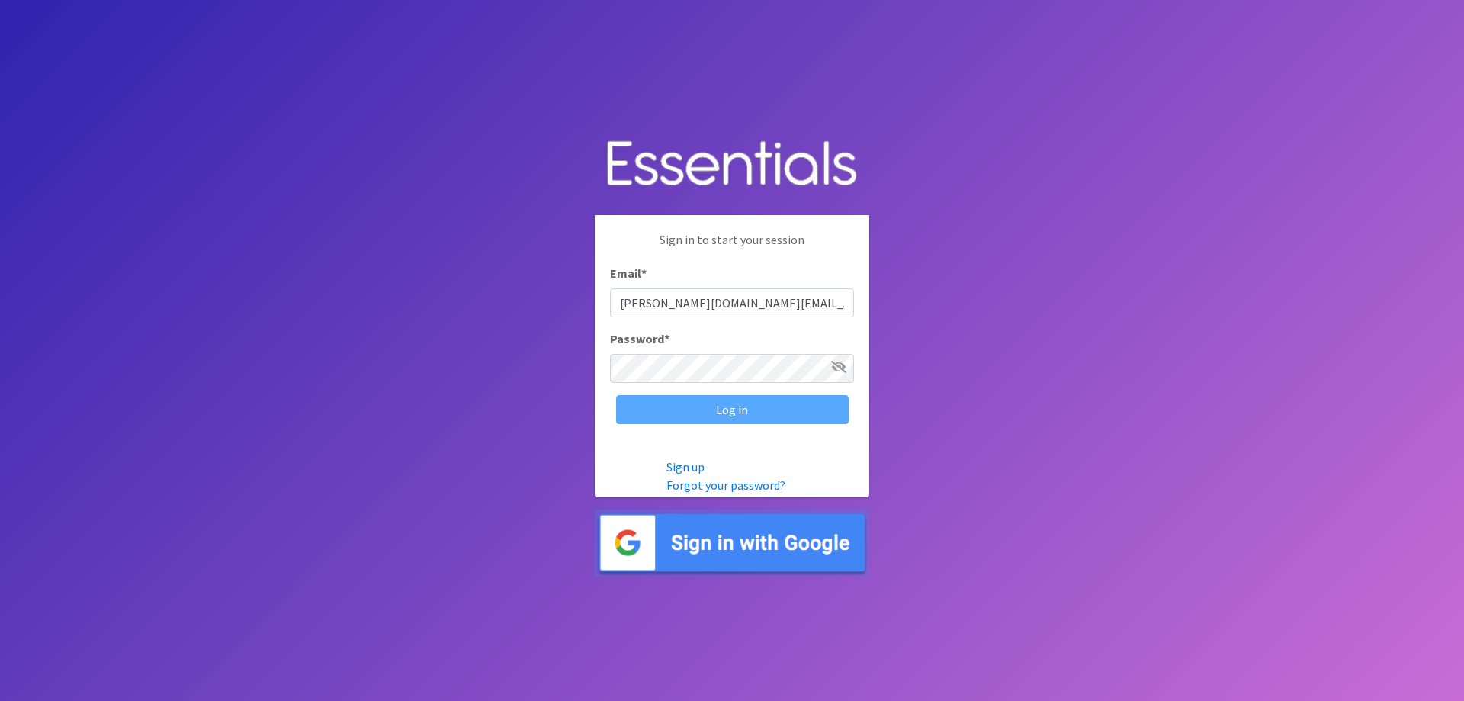 The height and width of the screenshot is (701, 1464). What do you see at coordinates (732, 247) in the screenshot?
I see `p: Sign in to start your session` at bounding box center [732, 247].